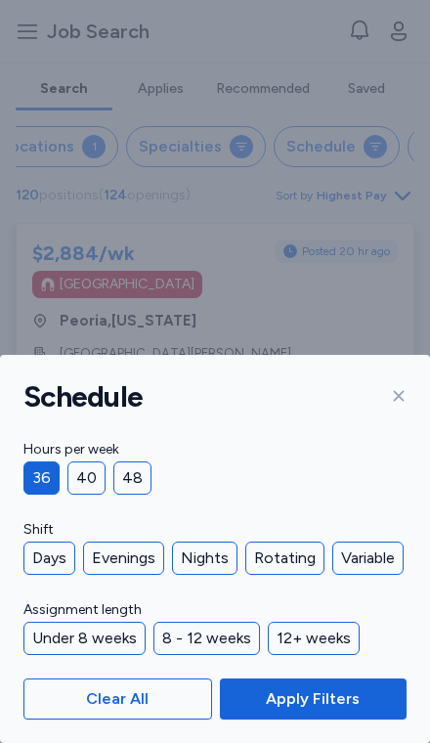 Image resolution: width=430 pixels, height=743 pixels. Describe the element at coordinates (206, 638) in the screenshot. I see `div: 8 - 12 weeks` at that location.